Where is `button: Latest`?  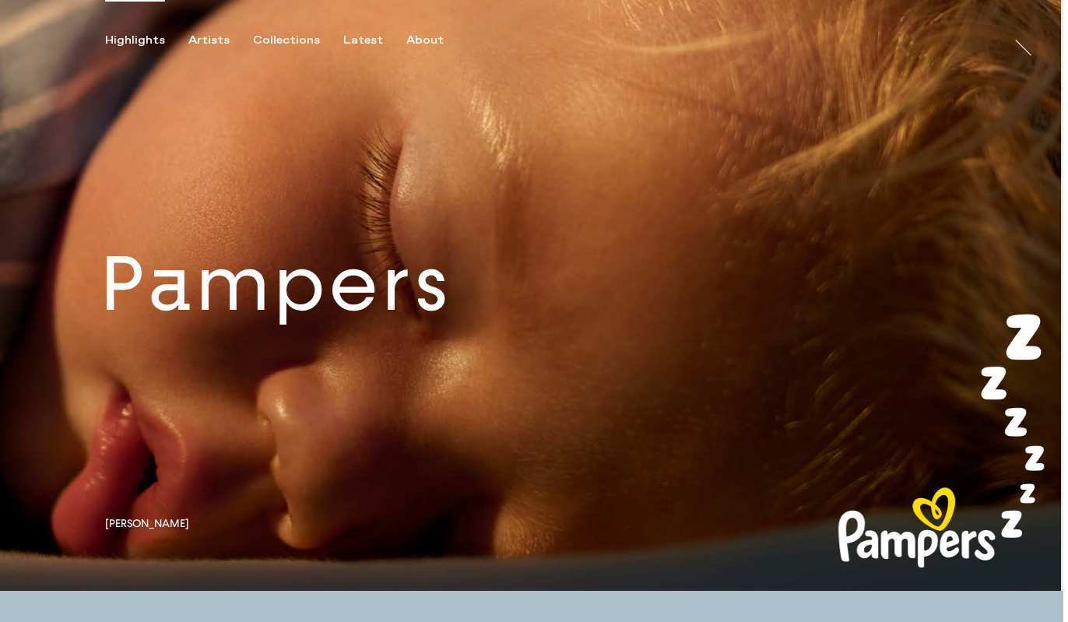 button: Latest is located at coordinates (374, 40).